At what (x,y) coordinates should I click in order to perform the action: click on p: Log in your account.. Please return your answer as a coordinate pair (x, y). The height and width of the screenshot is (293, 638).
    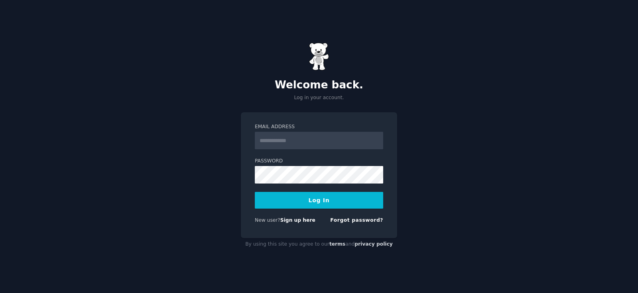
    Looking at the image, I should click on (319, 98).